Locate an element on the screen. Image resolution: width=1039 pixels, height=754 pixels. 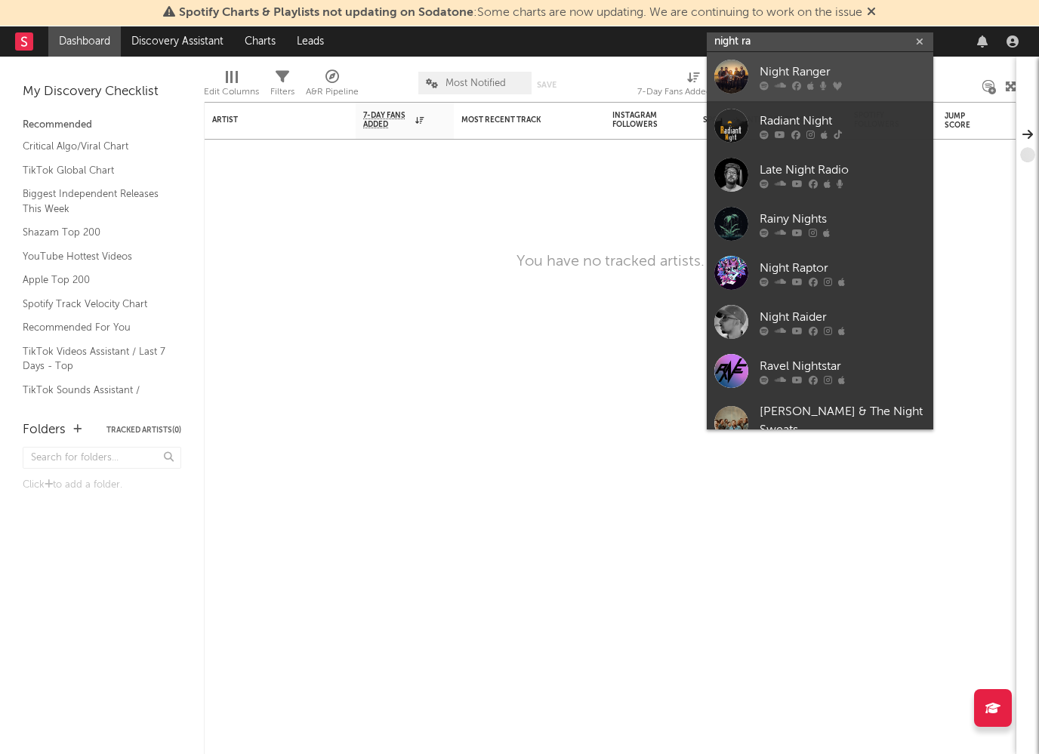
div: Spotify Monthly Listeners is located at coordinates (759, 120).